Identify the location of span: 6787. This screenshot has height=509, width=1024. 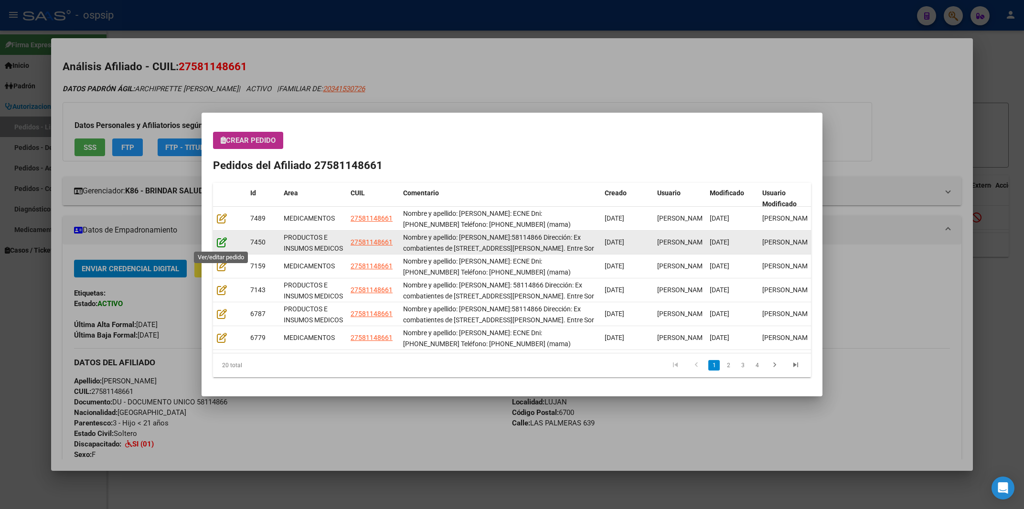
(258, 314).